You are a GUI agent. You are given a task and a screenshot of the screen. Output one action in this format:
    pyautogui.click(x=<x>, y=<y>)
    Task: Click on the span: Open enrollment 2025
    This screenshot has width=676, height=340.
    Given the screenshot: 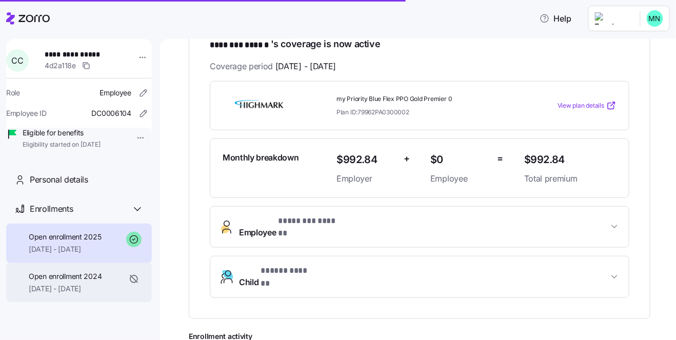 What is the action you would take?
    pyautogui.click(x=65, y=237)
    